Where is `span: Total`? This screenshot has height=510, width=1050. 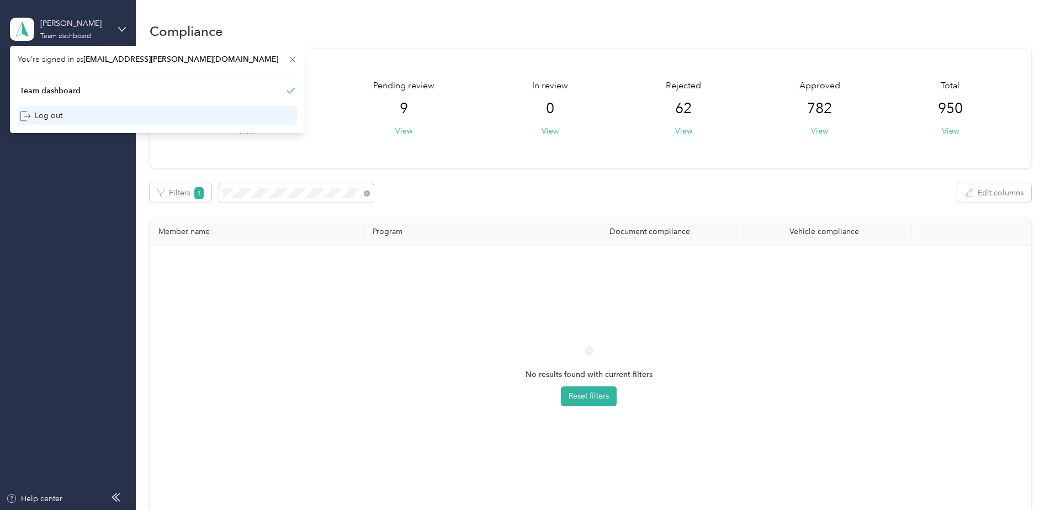 span: Total is located at coordinates (950, 86).